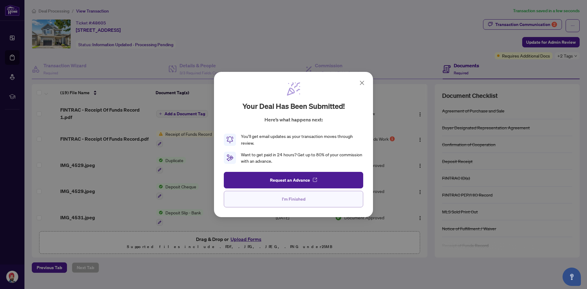  What do you see at coordinates (294, 180) in the screenshot?
I see `a: Request an Advance` at bounding box center [294, 180].